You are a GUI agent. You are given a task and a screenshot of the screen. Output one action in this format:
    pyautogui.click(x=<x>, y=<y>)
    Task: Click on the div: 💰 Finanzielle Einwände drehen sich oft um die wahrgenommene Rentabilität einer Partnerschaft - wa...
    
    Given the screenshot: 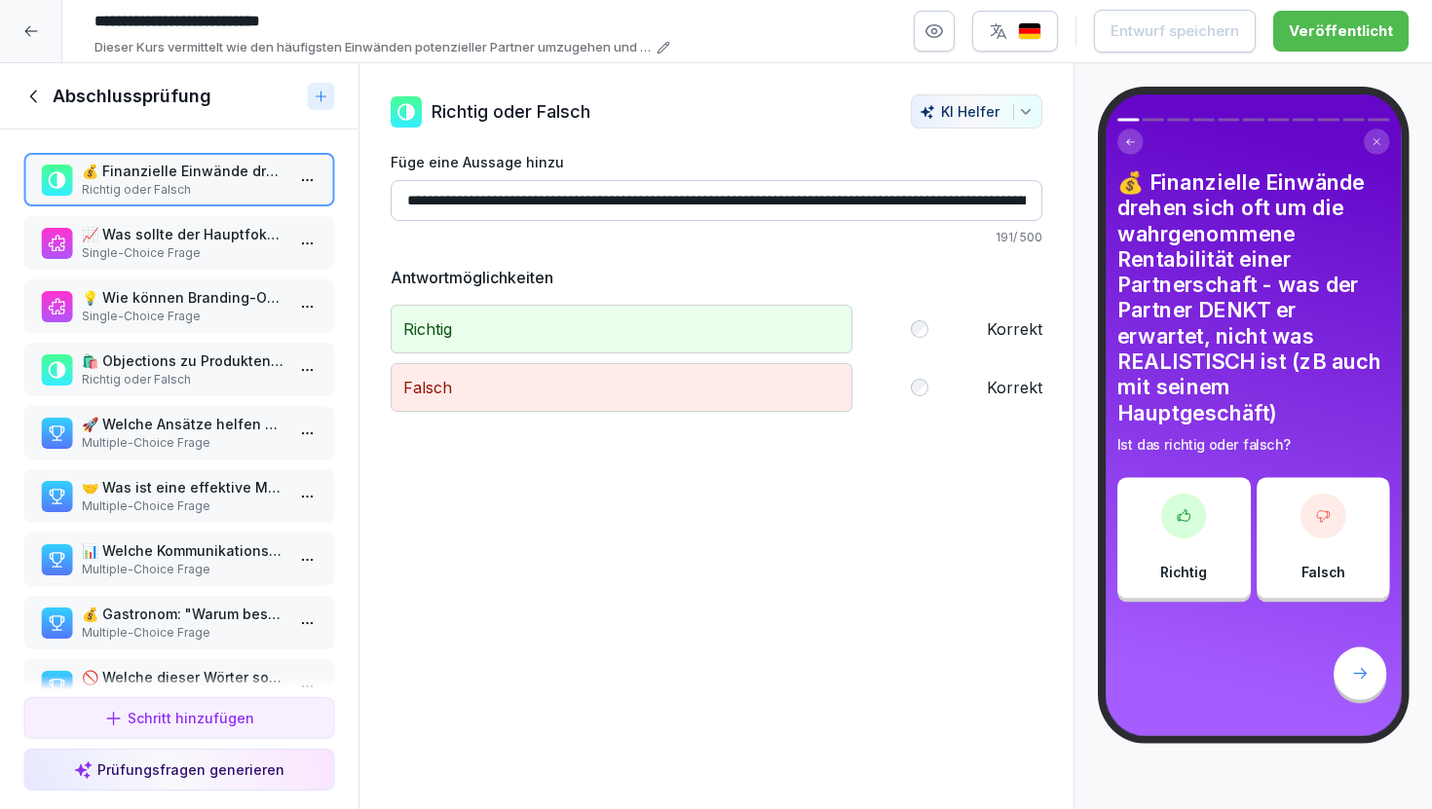 What is the action you would take?
    pyautogui.click(x=179, y=179)
    